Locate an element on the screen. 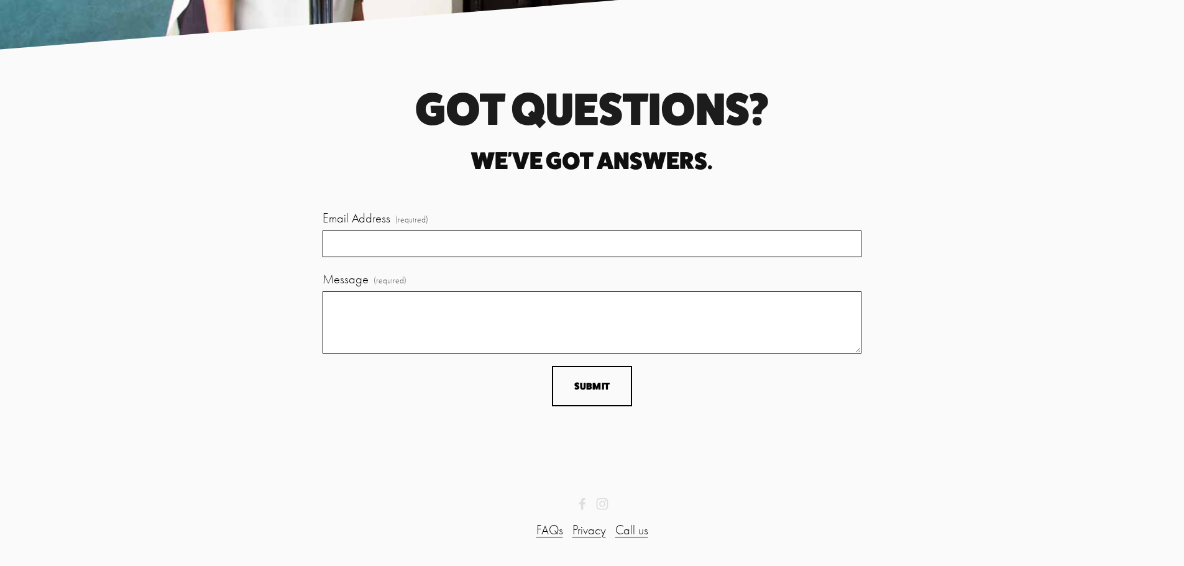 This screenshot has height=566, width=1184. a: Instagram is located at coordinates (602, 504).